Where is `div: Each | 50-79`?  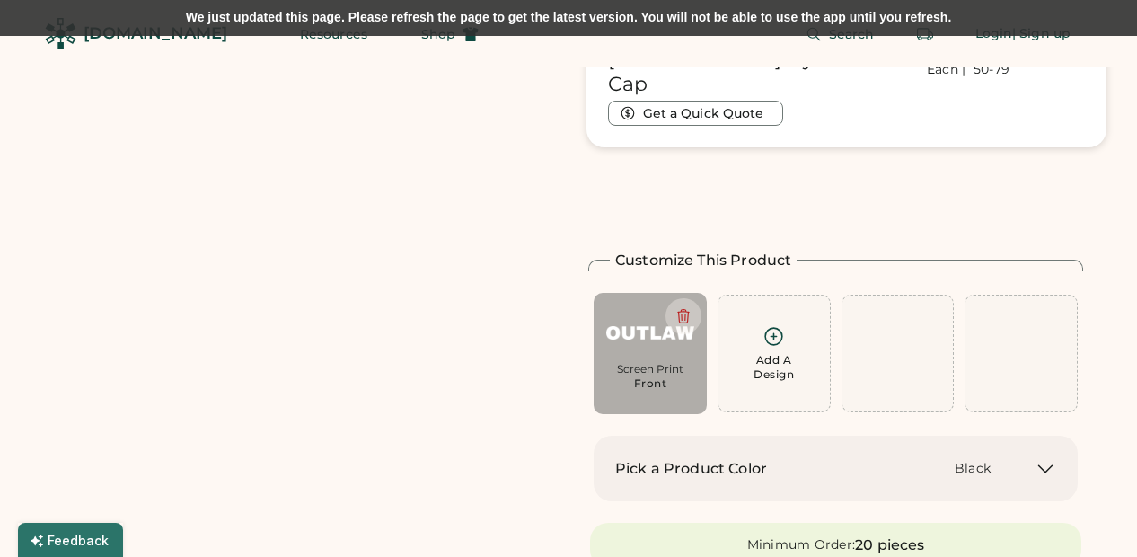 div: Each | 50-79 is located at coordinates (968, 70).